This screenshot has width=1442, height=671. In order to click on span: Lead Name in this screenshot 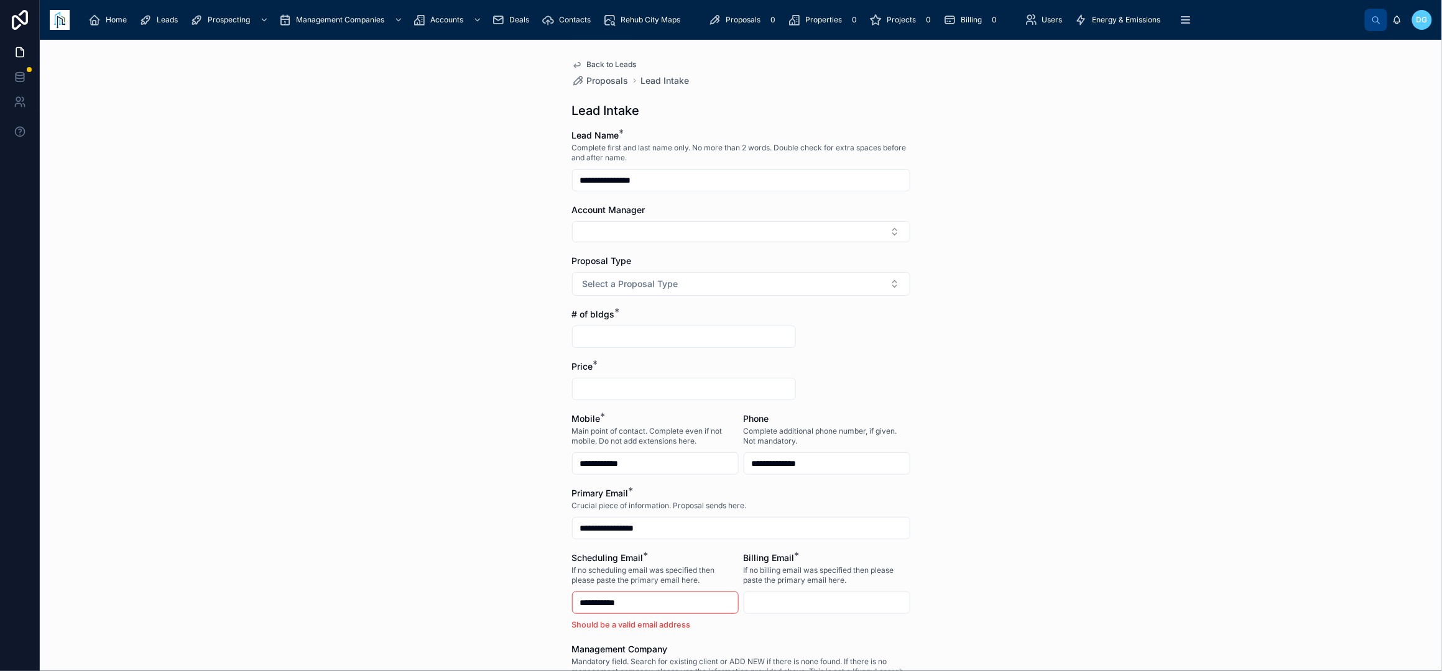, I will do `click(596, 135)`.